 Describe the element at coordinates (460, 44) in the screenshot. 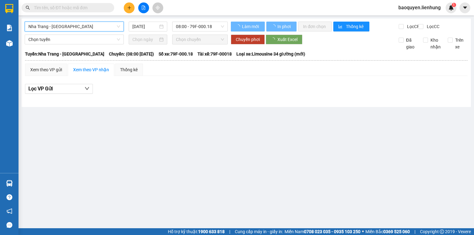

I see `span: Trên xe` at that location.